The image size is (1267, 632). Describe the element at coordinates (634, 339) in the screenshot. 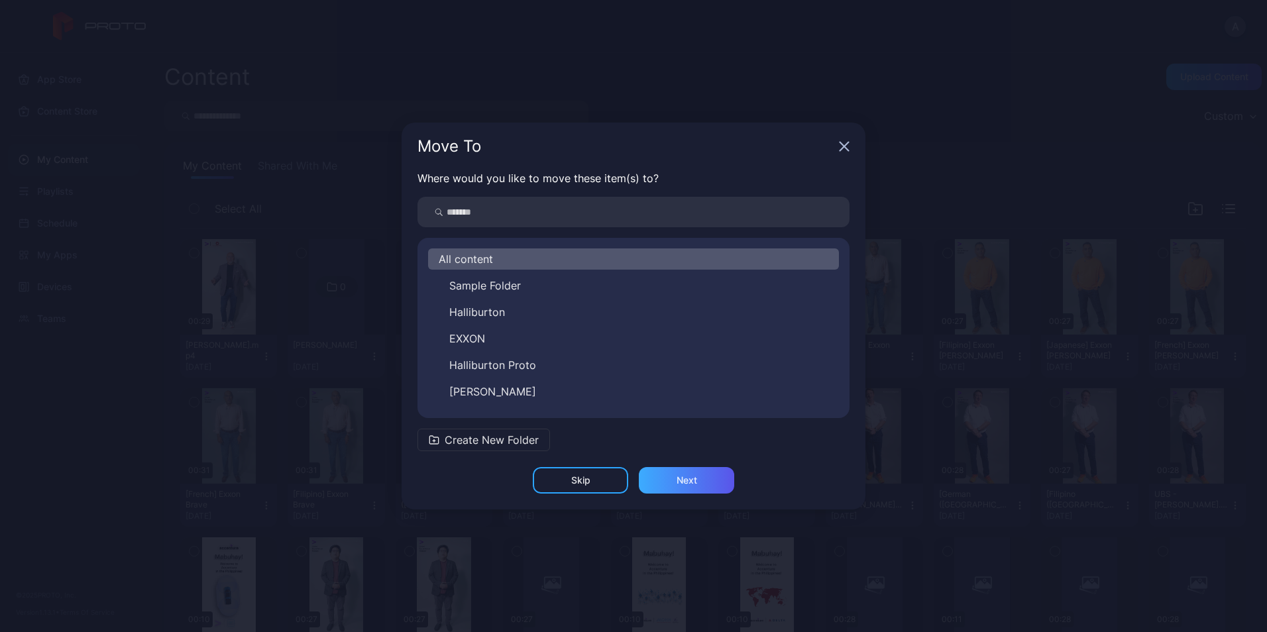

I see `button: EXXON` at that location.